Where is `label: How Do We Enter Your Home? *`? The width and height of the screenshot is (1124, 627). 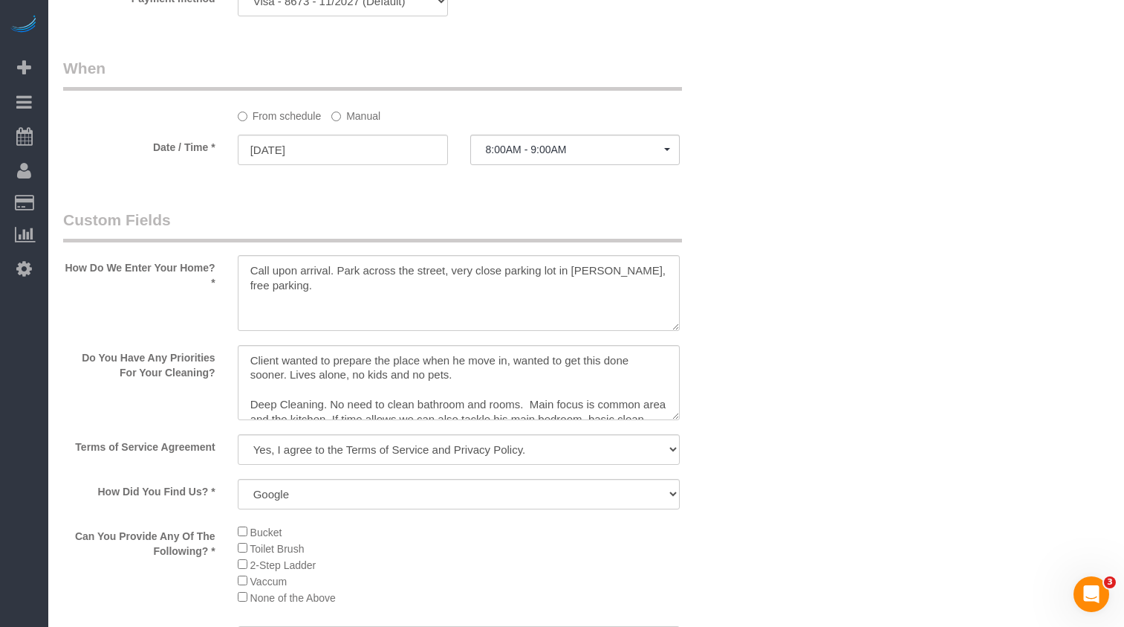 label: How Do We Enter Your Home? * is located at coordinates (139, 272).